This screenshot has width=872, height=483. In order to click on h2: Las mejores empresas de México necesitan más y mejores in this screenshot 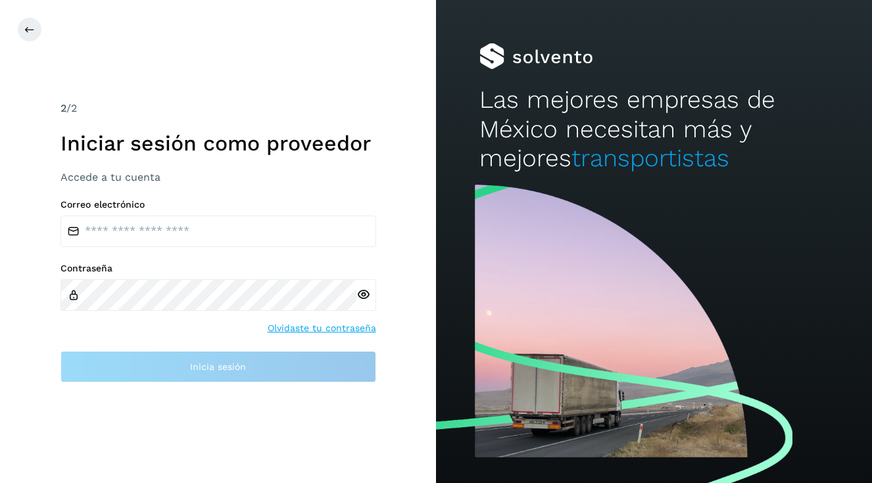, I will do `click(653, 129)`.